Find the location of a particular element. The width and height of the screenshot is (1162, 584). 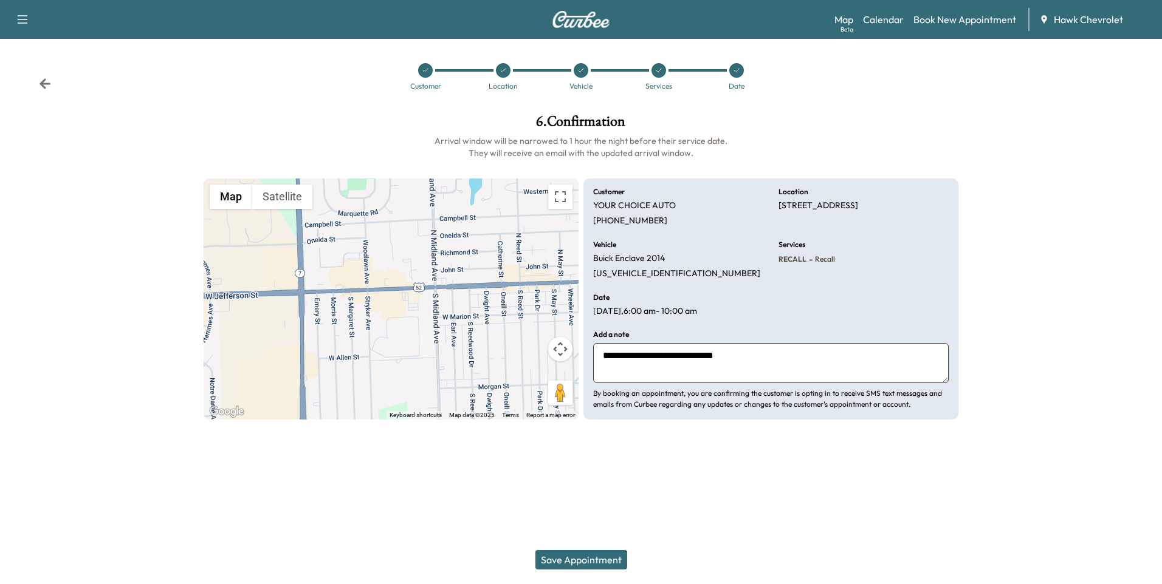

div: Location is located at coordinates (503, 86).